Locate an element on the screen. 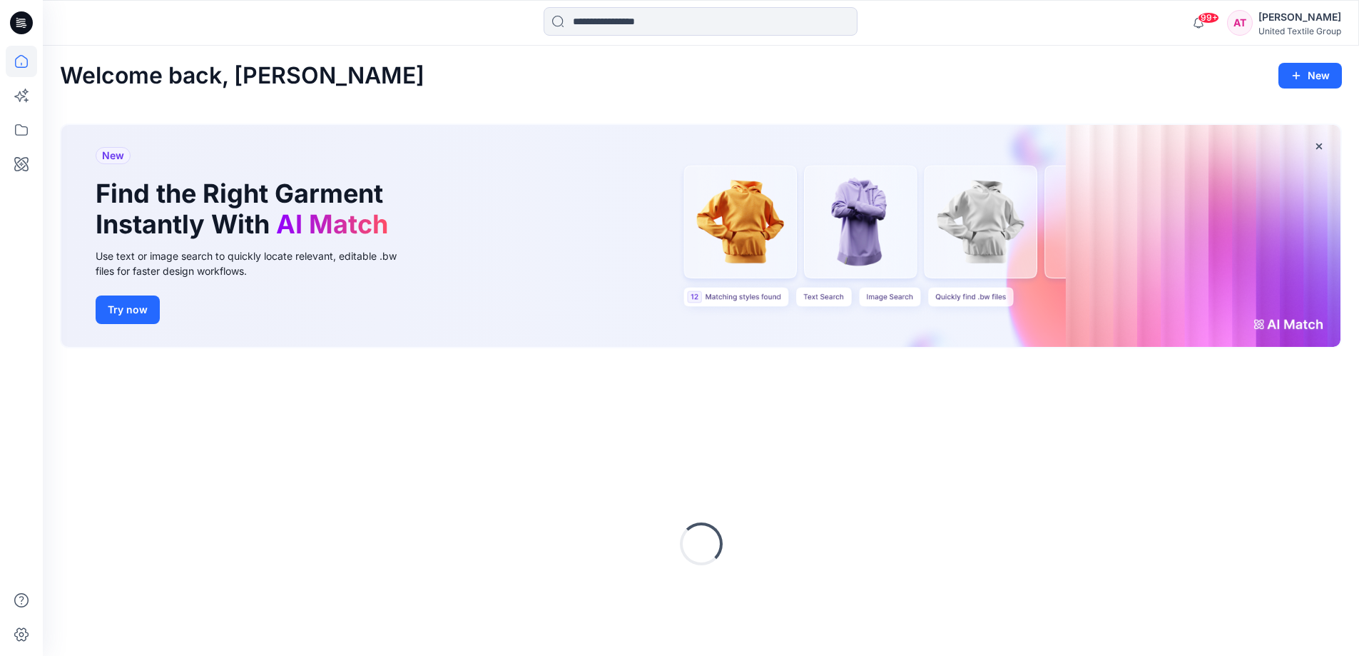 The width and height of the screenshot is (1359, 656). span: AI Match is located at coordinates (332, 224).